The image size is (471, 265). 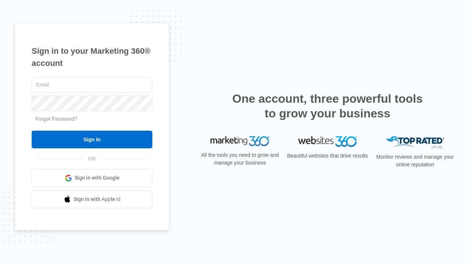 I want to click on img: Top Rated Local, so click(x=415, y=142).